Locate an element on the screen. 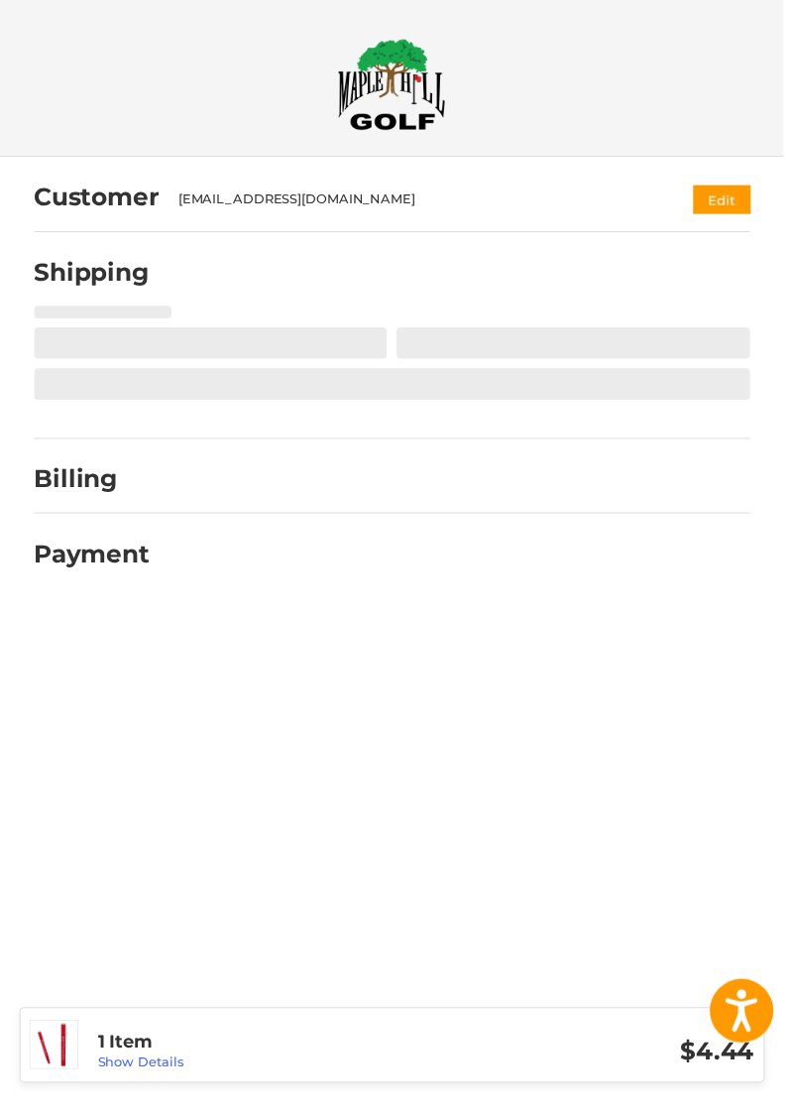 The image size is (793, 1115). h3: $4.44 is located at coordinates (597, 1063).